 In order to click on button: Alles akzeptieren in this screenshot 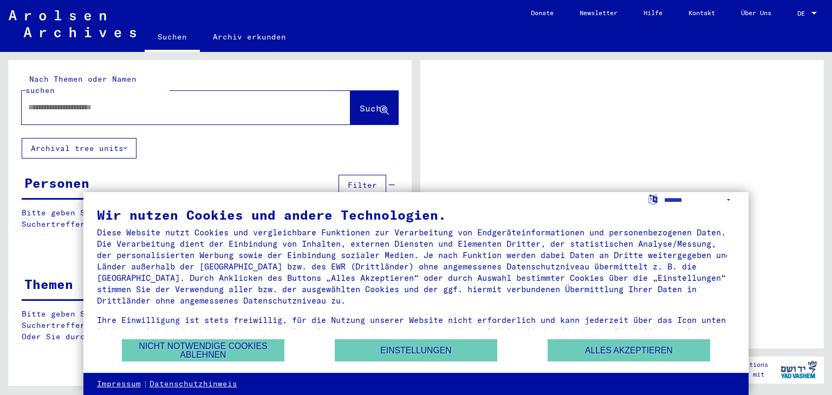, I will do `click(629, 350)`.